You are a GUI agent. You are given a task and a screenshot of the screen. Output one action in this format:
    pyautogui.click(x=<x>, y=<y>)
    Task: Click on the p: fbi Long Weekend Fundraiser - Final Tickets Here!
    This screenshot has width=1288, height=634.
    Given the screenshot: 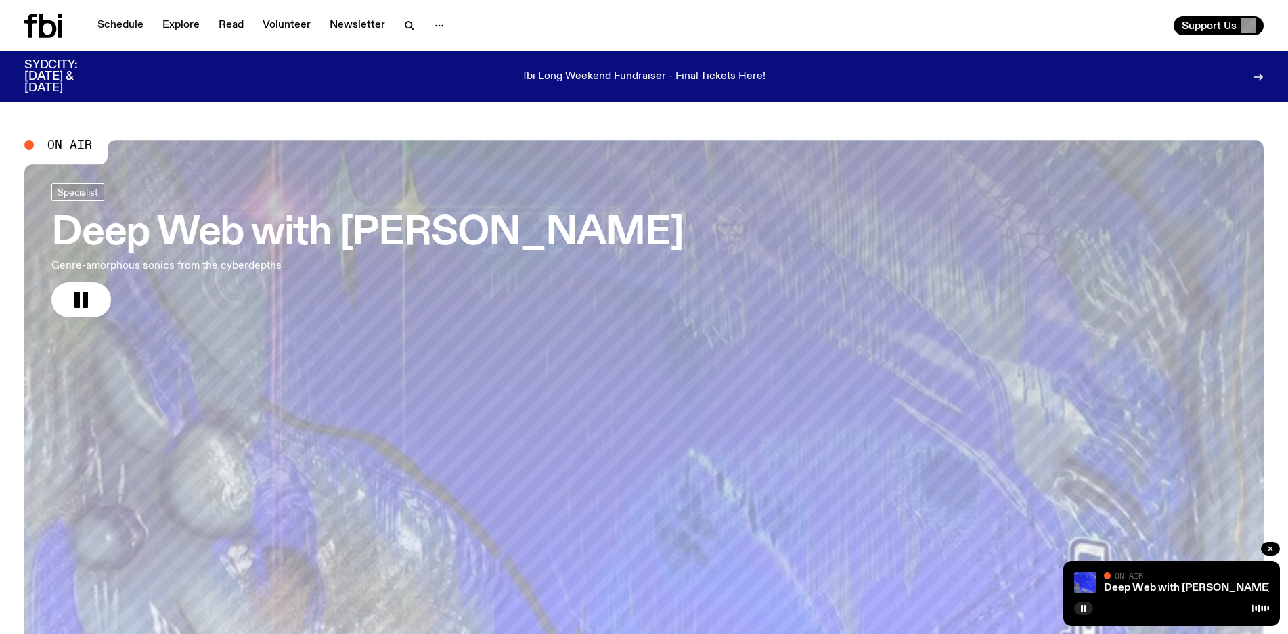 What is the action you would take?
    pyautogui.click(x=644, y=77)
    